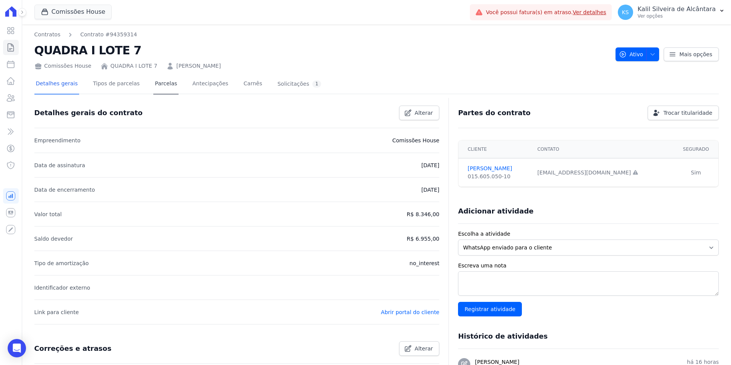 This screenshot has width=731, height=365. What do you see at coordinates (57, 312) in the screenshot?
I see `p: Link para cliente` at bounding box center [57, 312].